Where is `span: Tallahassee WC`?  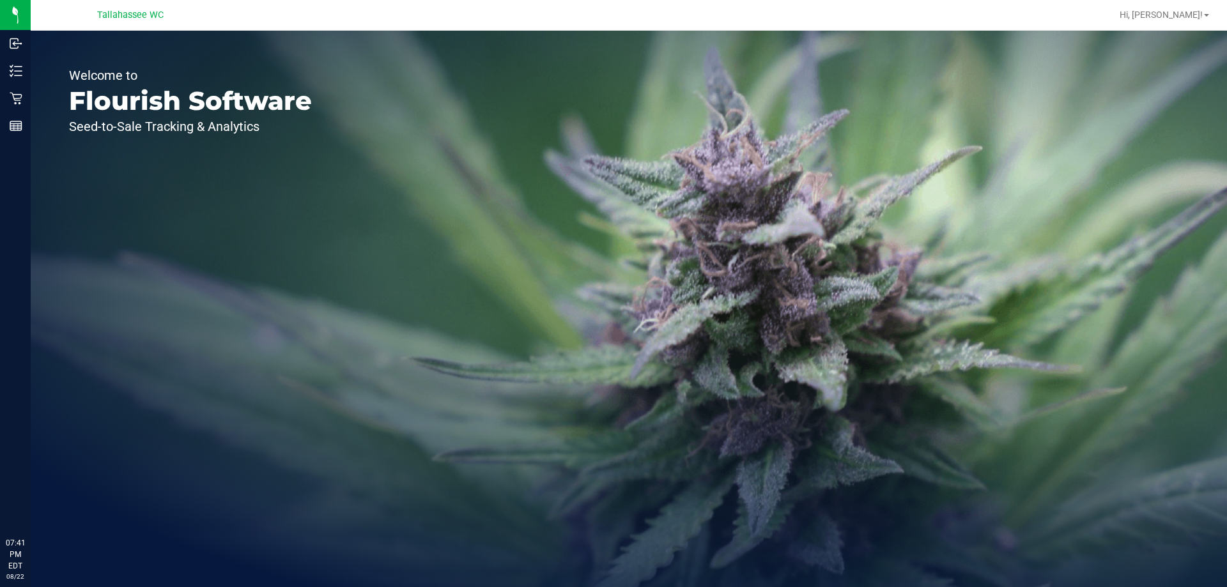 span: Tallahassee WC is located at coordinates (130, 15).